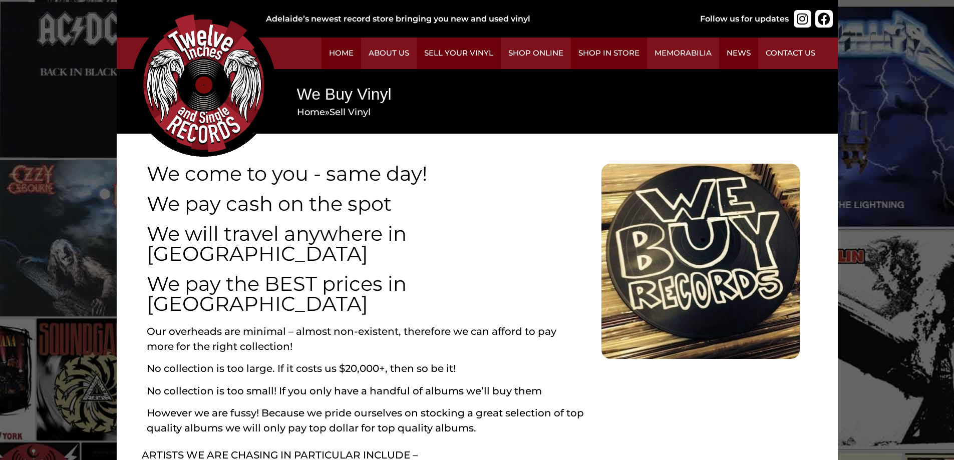  What do you see at coordinates (700, 261) in the screenshot?
I see `img: We Buy Records Adelaide` at bounding box center [700, 261].